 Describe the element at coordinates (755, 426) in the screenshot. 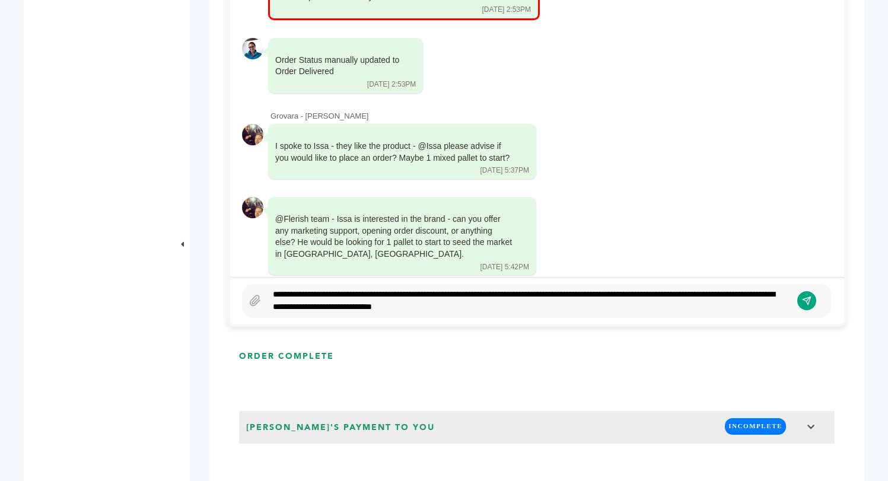

I see `span: INCOMPLETE` at that location.